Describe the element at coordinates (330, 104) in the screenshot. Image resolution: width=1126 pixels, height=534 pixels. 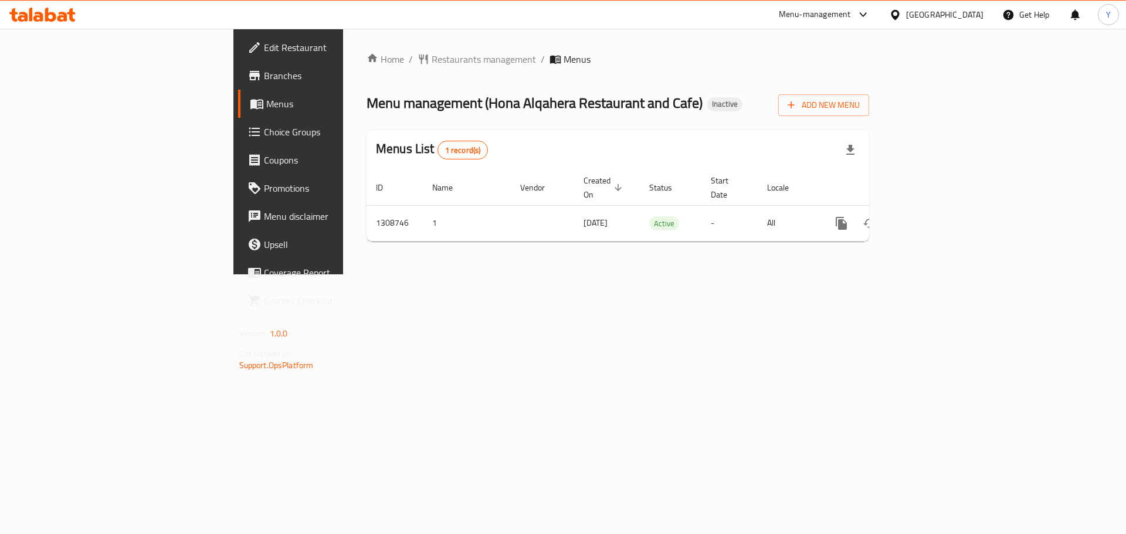
I see `a: Menus` at that location.